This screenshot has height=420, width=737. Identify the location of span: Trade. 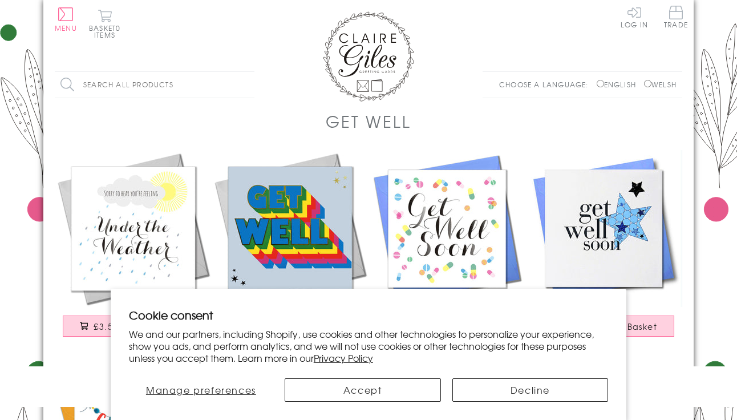
(676, 17).